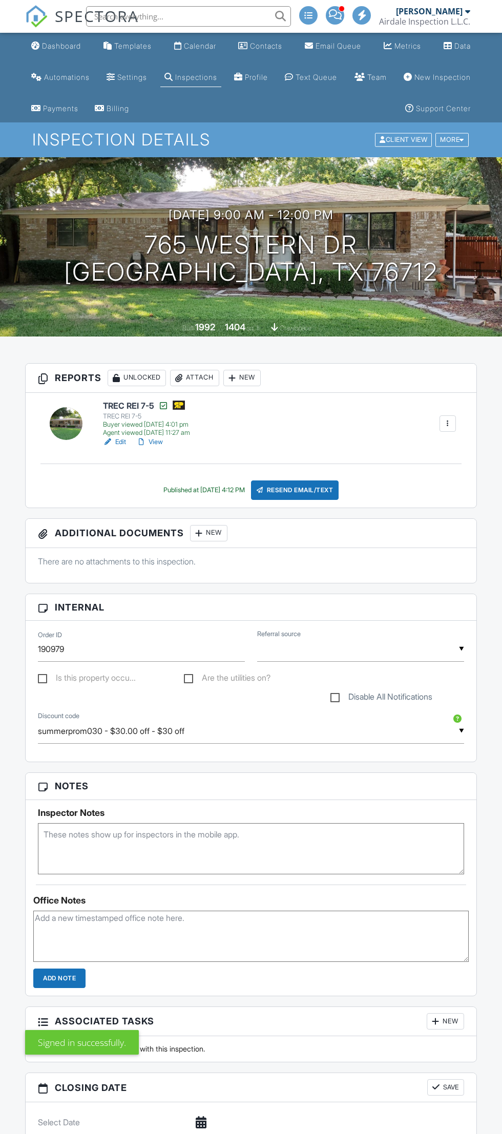  I want to click on h3: Internal, so click(251, 607).